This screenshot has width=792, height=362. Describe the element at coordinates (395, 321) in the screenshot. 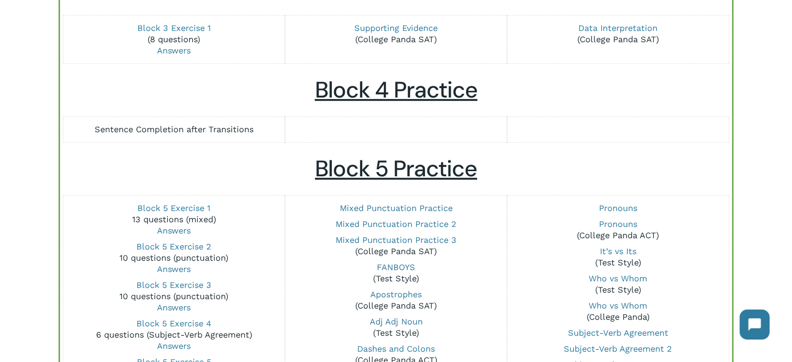

I see `a: Adj Adj Noun` at that location.